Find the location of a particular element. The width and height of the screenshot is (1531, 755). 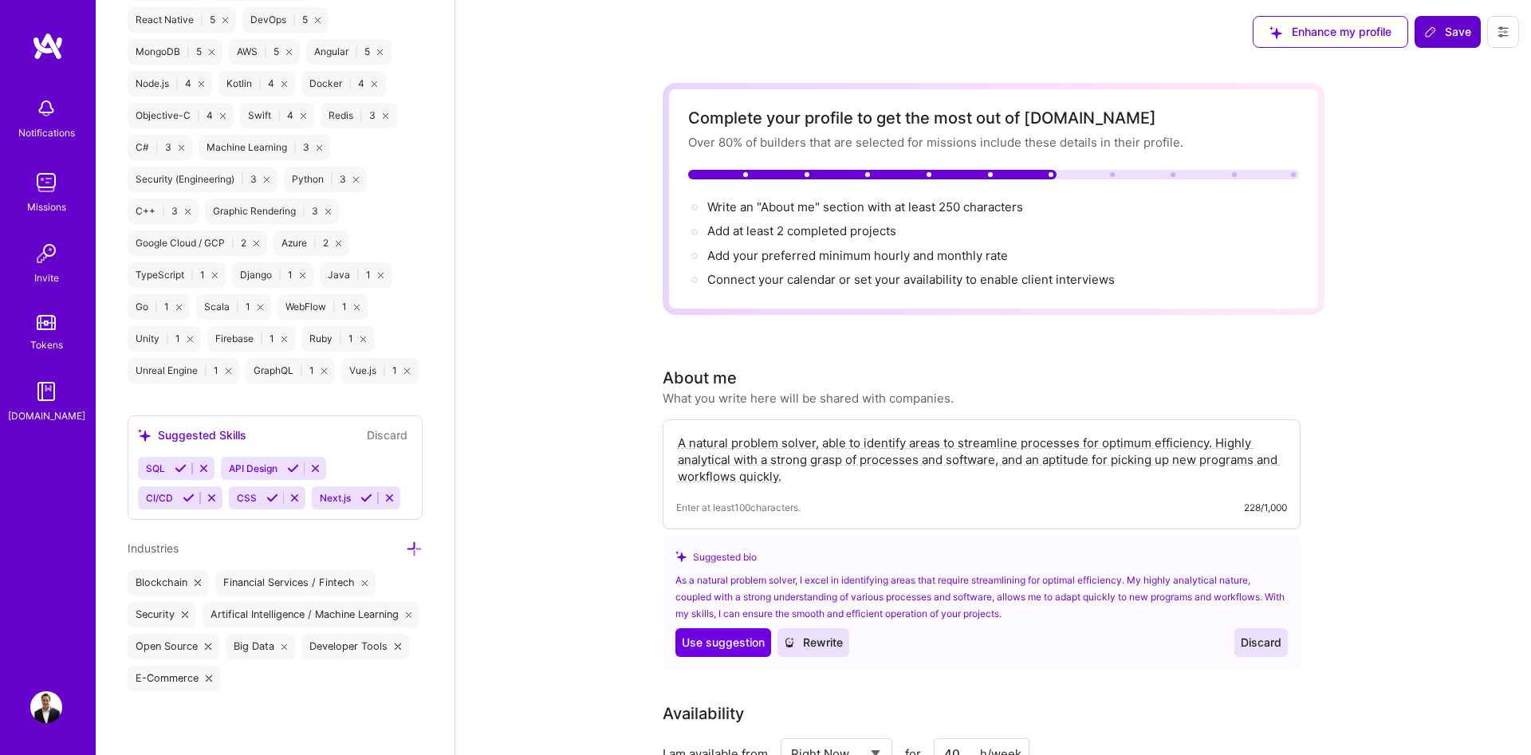

div: Financial Services / Fintech is located at coordinates (296, 583).